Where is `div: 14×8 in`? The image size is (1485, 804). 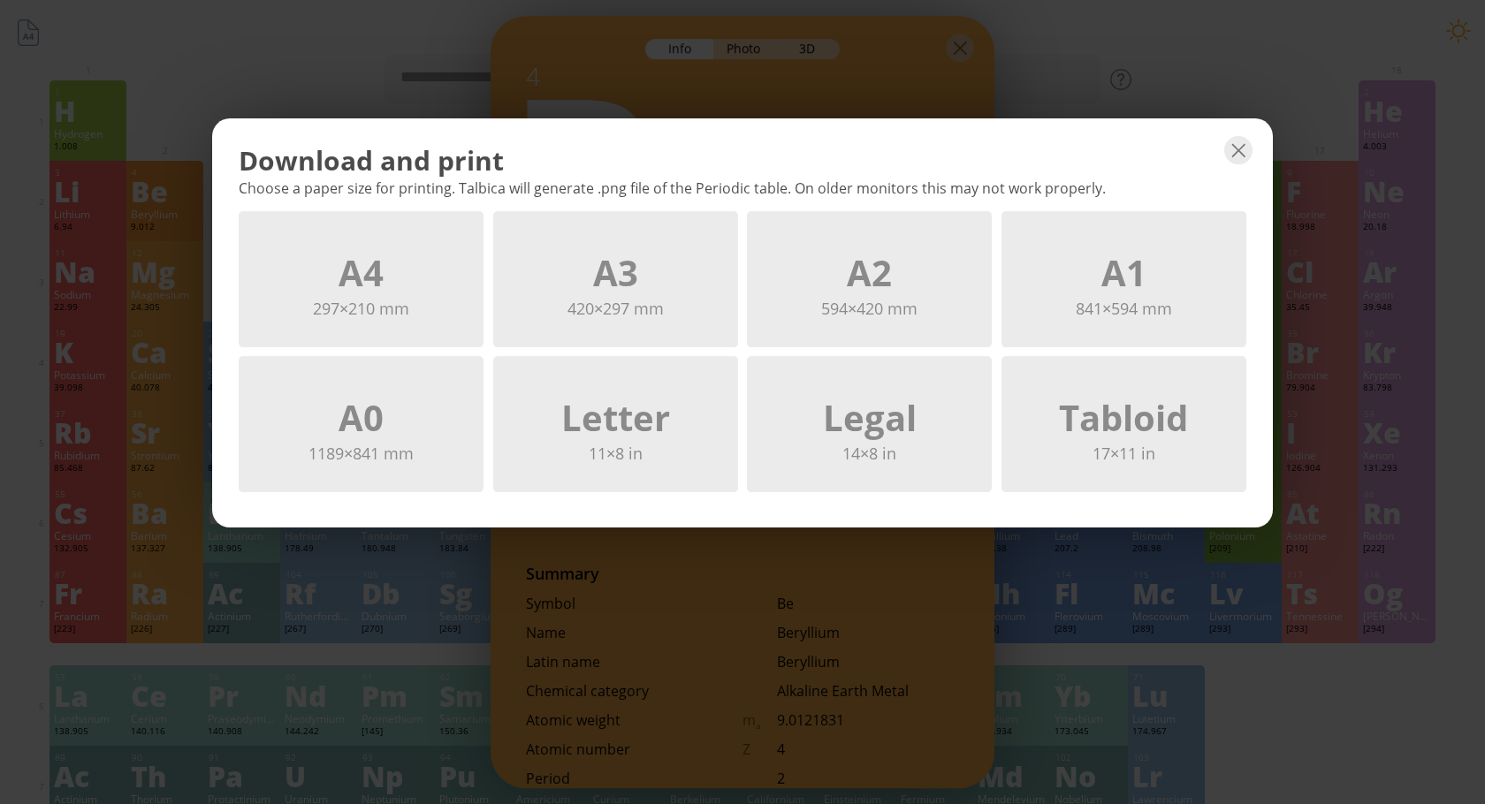 div: 14×8 in is located at coordinates (869, 453).